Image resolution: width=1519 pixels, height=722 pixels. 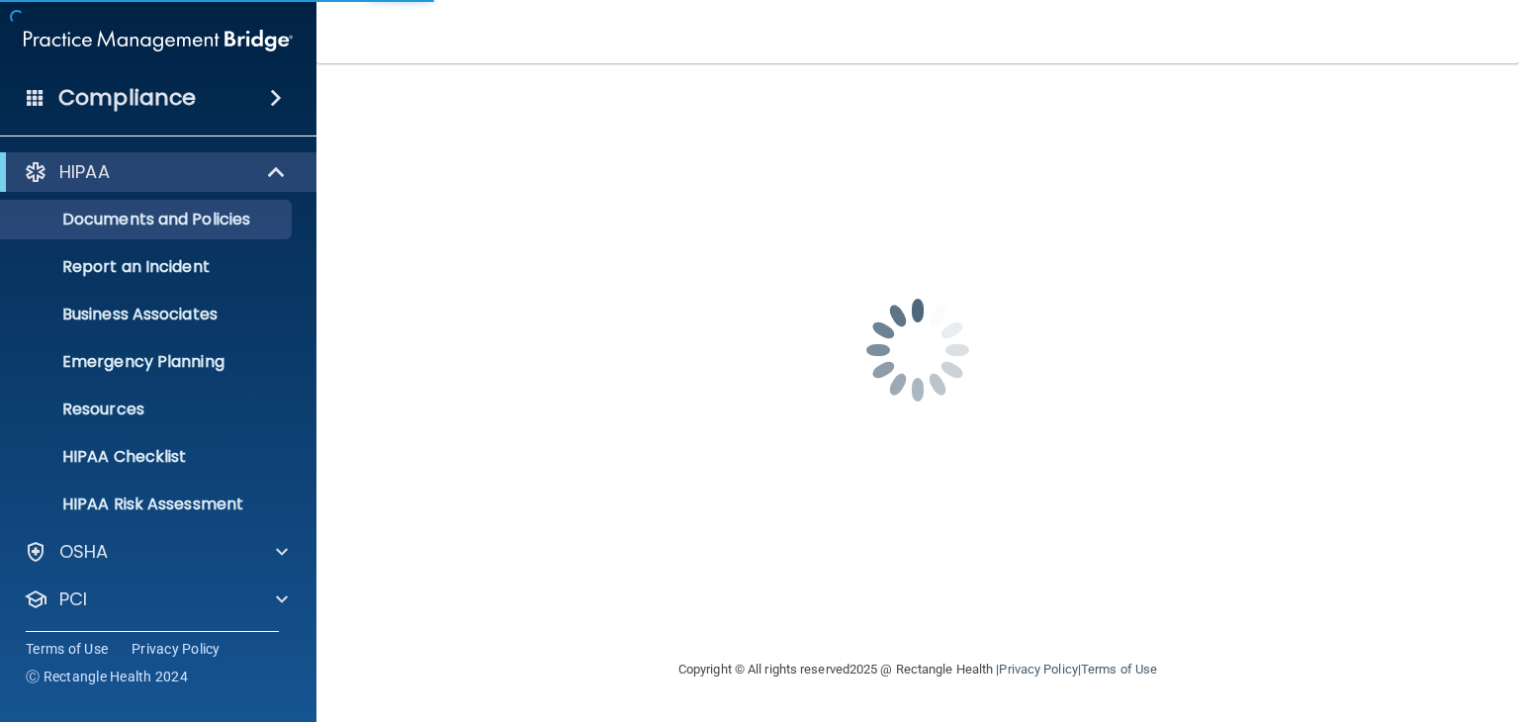 What do you see at coordinates (147, 409) in the screenshot?
I see `p: Resources` at bounding box center [147, 409].